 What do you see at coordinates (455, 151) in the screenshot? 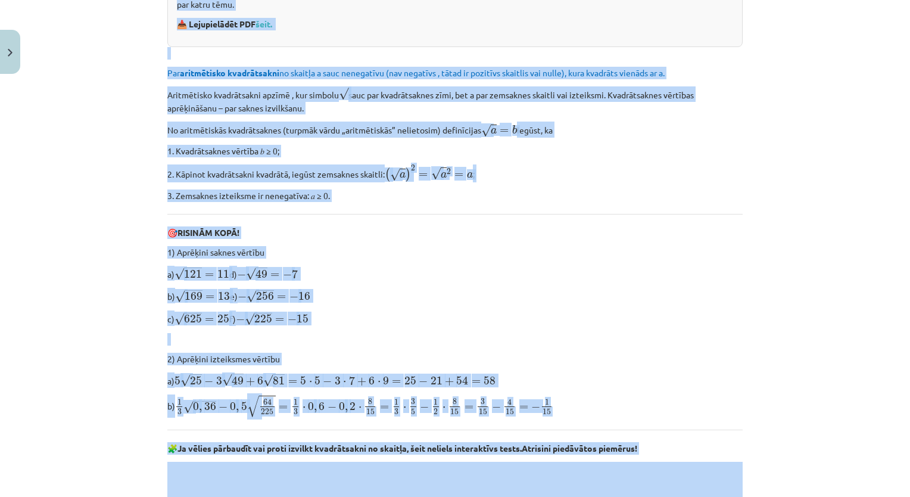
I see `p: 1. Kvadrātsaknes vērtība 𝑏 ≥ 0;` at bounding box center [455, 151].